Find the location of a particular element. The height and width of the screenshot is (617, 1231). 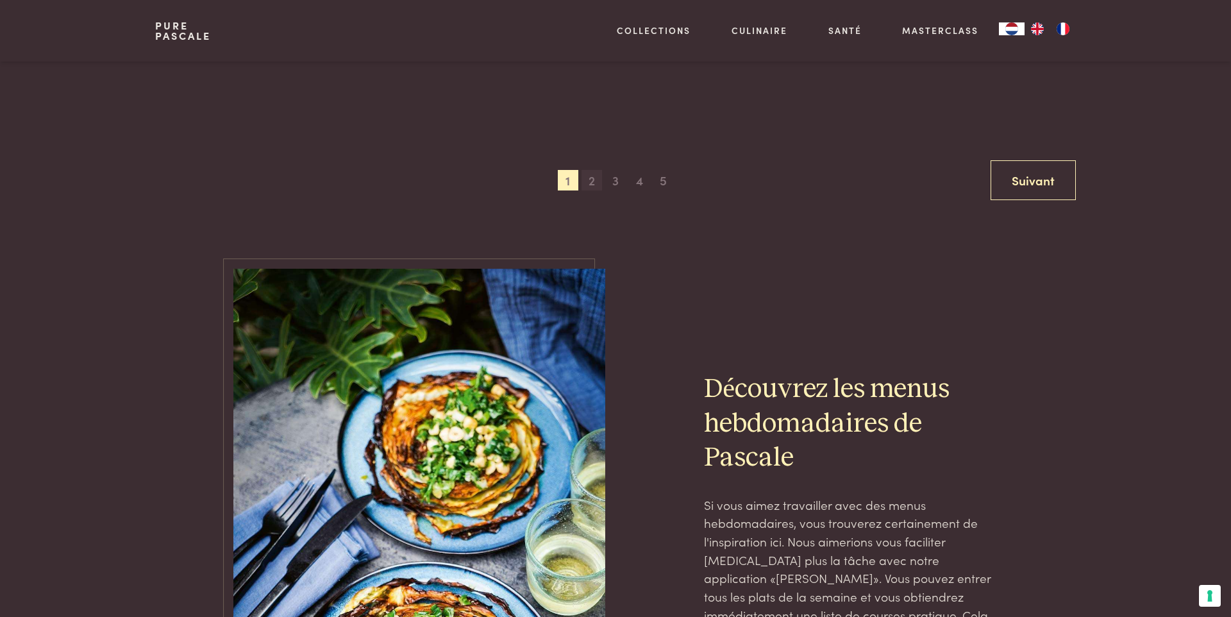

a: FR is located at coordinates (1063, 29).